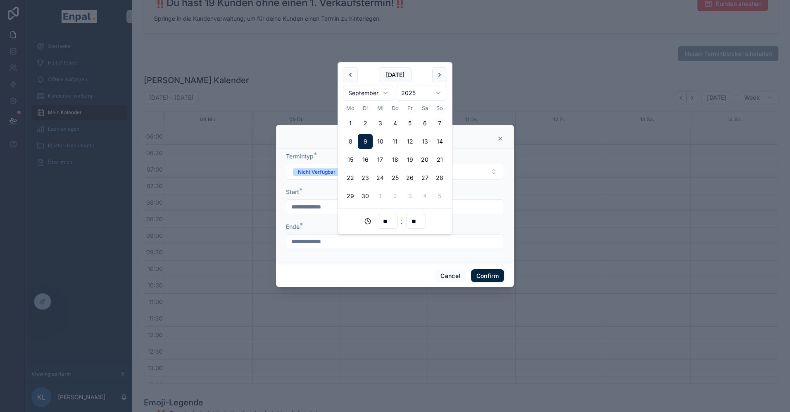 The height and width of the screenshot is (412, 790). What do you see at coordinates (350, 108) in the screenshot?
I see `th: Montag` at bounding box center [350, 108].